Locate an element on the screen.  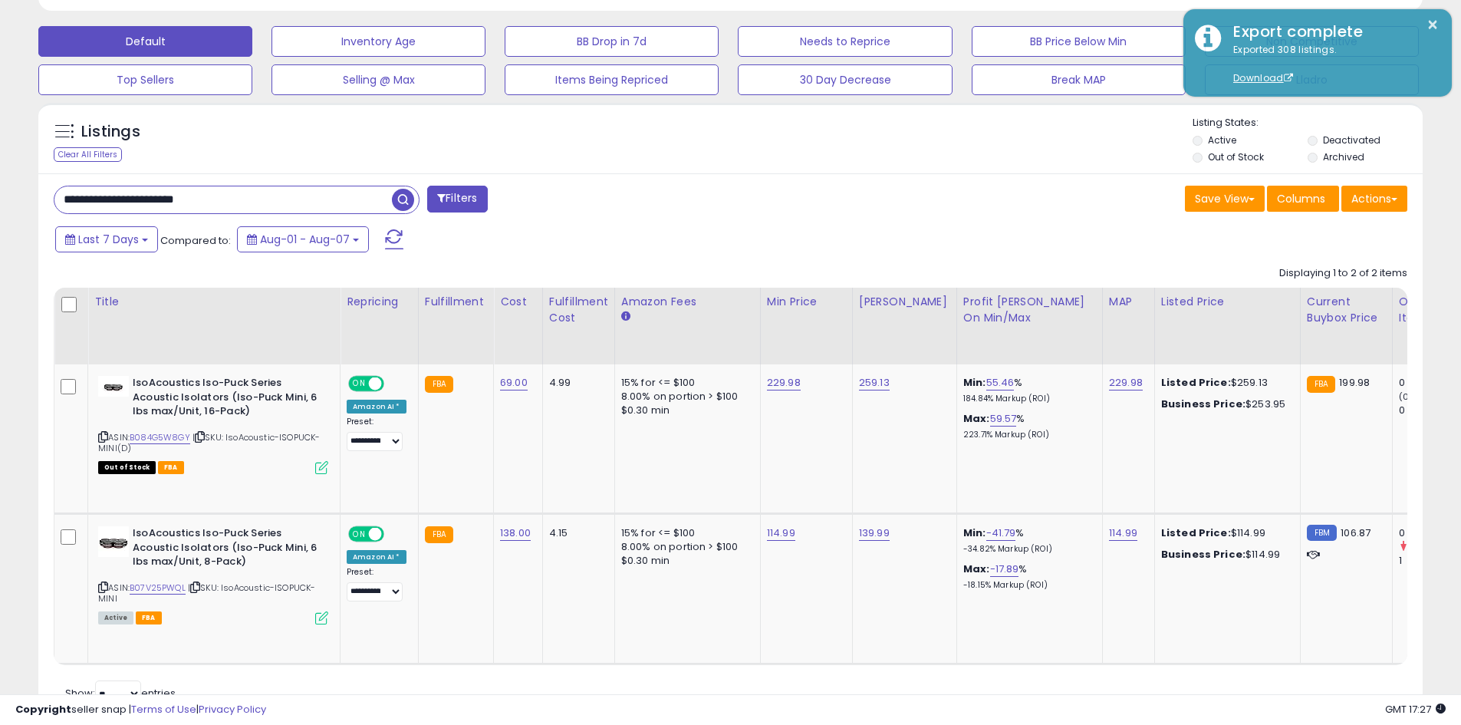
label: Archived is located at coordinates (1344, 157).